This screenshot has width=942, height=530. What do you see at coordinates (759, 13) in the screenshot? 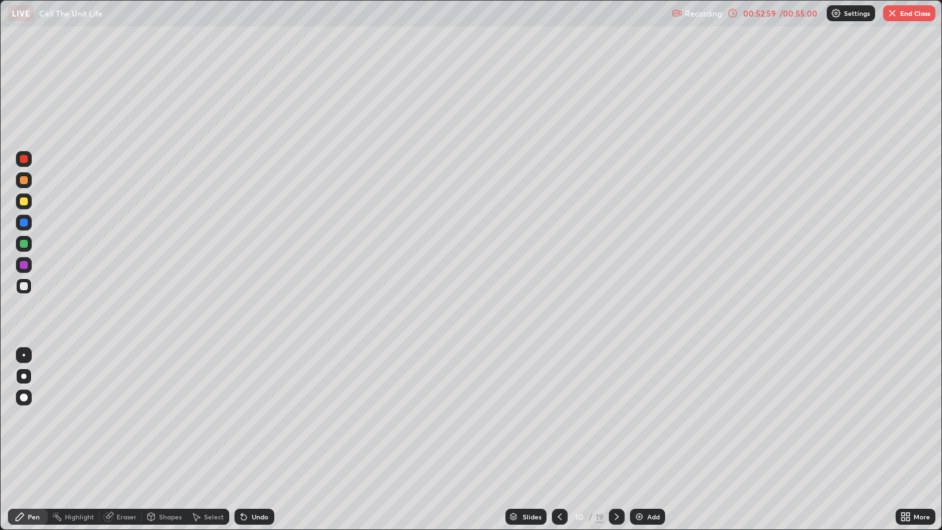
I see `div: 00:52:59` at bounding box center [759, 13].